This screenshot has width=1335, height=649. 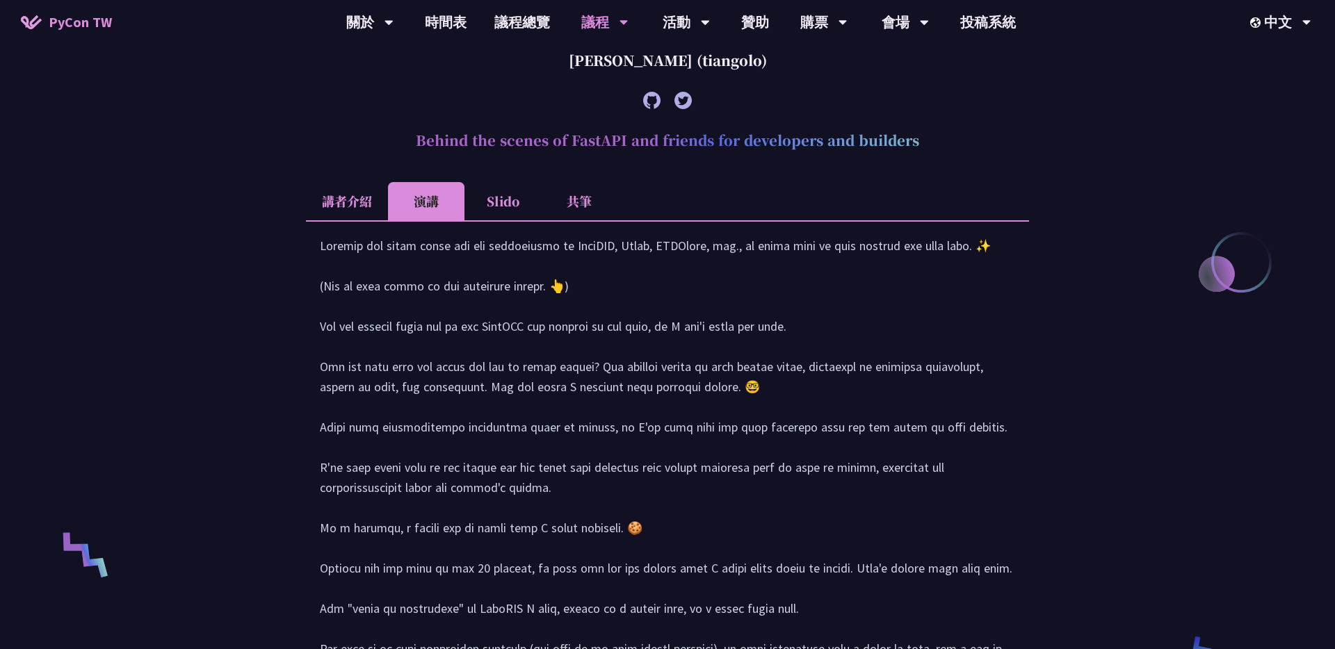 I want to click on li: 共筆, so click(x=579, y=201).